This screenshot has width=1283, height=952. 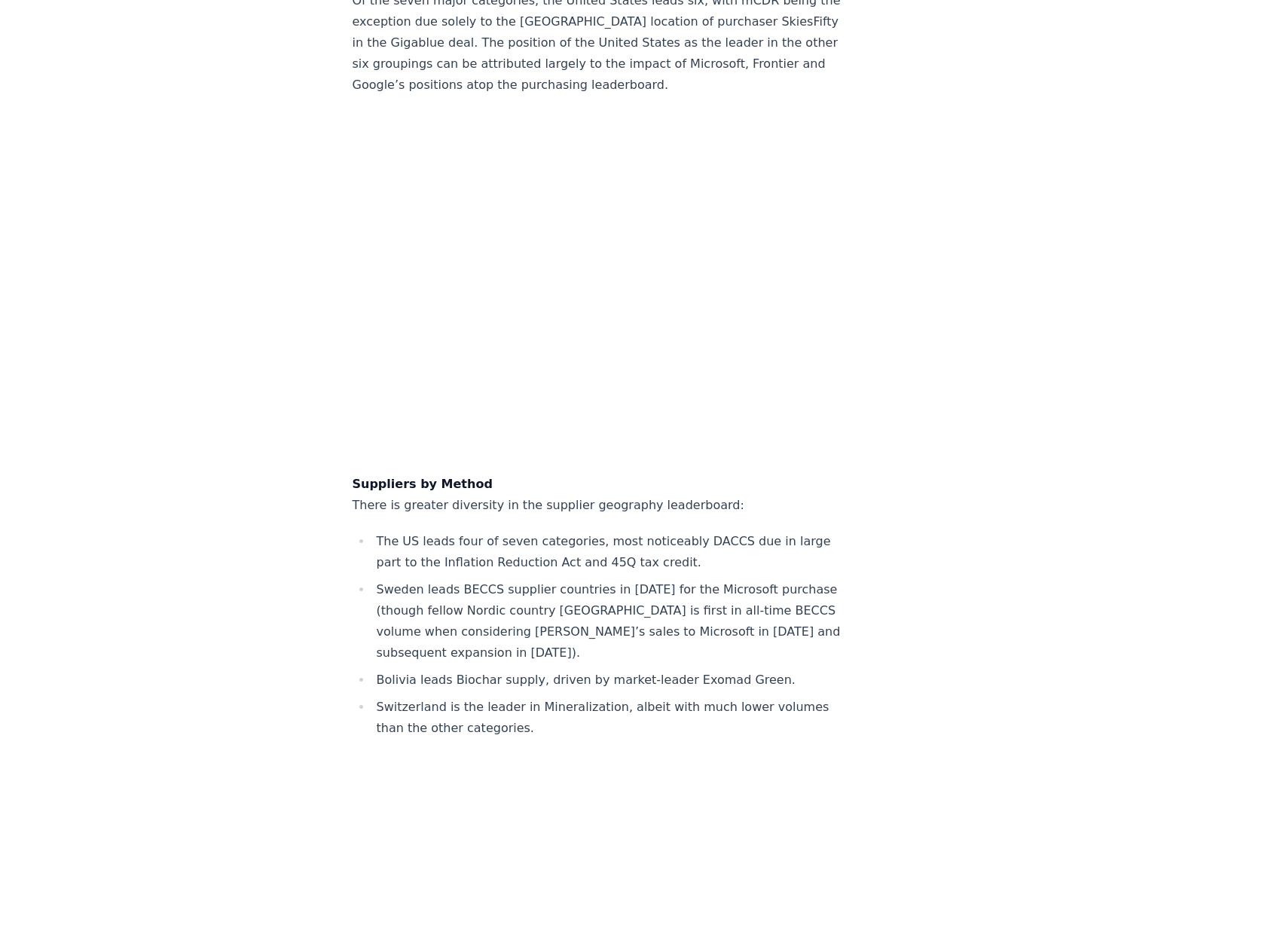 I want to click on strong: Suppliers by Method, so click(x=422, y=484).